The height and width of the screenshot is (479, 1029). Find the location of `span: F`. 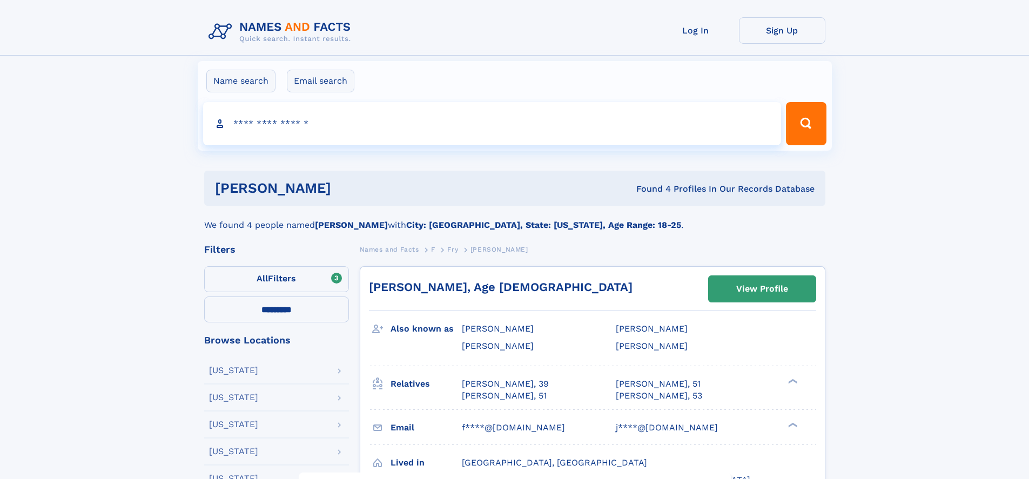

span: F is located at coordinates (433, 250).